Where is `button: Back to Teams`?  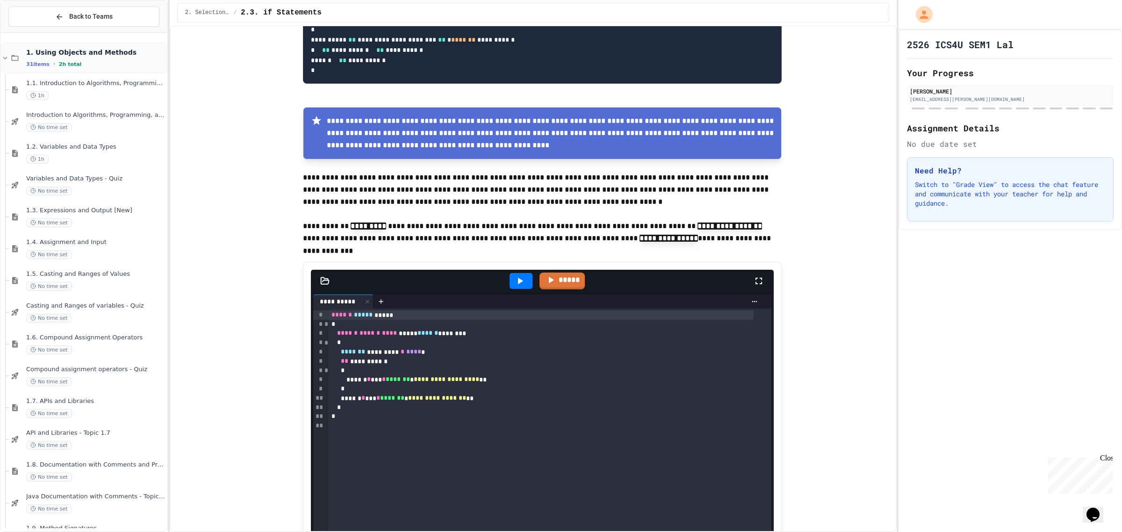 button: Back to Teams is located at coordinates (84, 16).